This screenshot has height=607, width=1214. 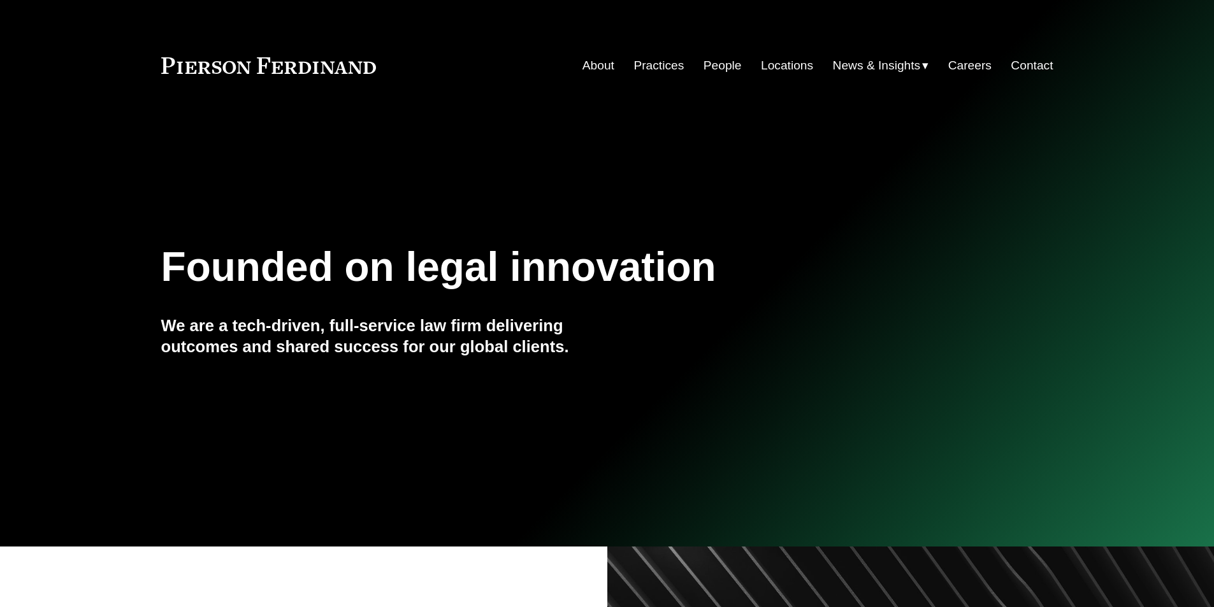 I want to click on a: About, so click(x=598, y=66).